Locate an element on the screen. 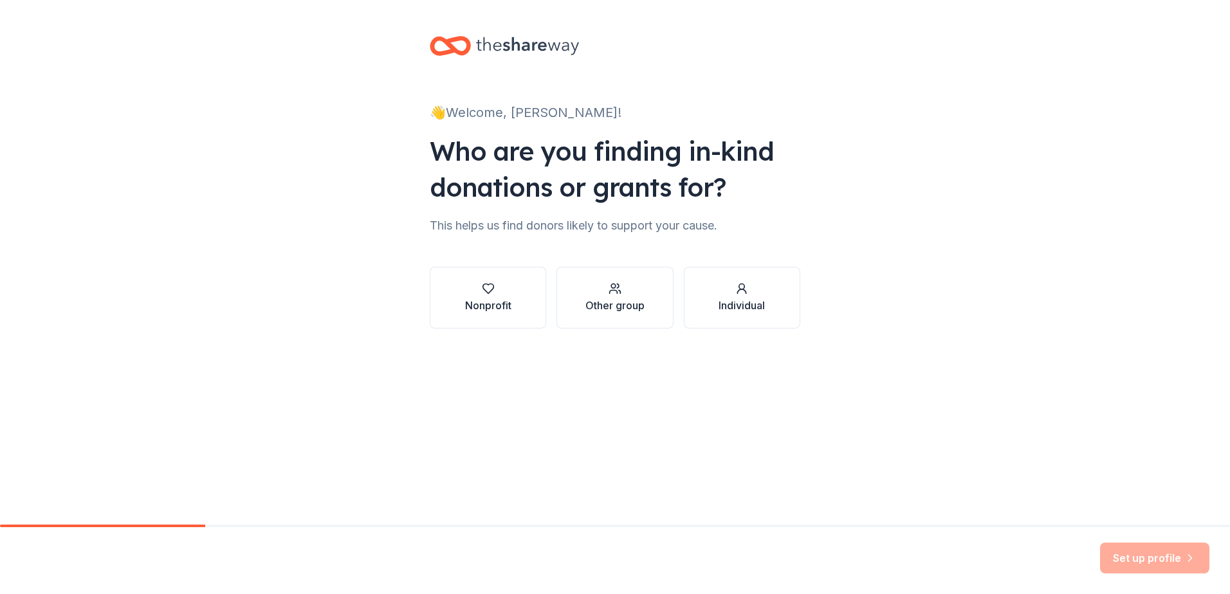 Image resolution: width=1230 pixels, height=594 pixels. button: Other group is located at coordinates (614, 298).